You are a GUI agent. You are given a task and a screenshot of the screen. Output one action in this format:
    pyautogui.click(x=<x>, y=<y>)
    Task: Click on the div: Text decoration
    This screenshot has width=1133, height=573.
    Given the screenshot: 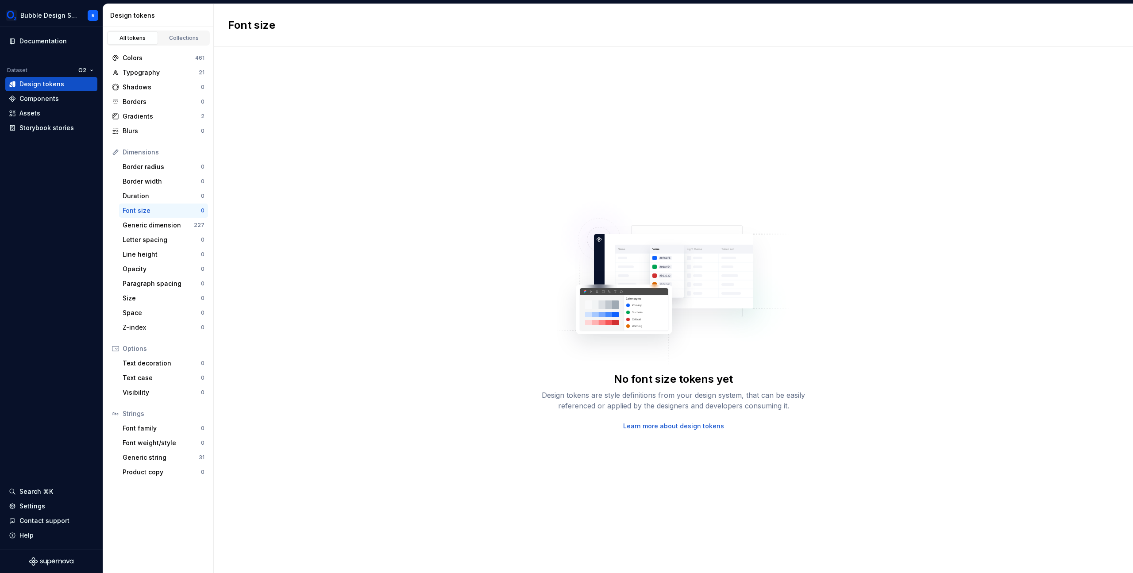 What is the action you would take?
    pyautogui.click(x=162, y=363)
    